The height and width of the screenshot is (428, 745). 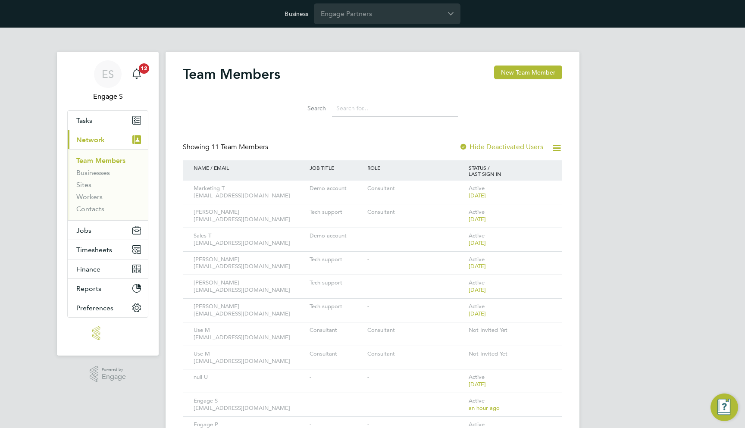 What do you see at coordinates (84, 230) in the screenshot?
I see `span: Jobs` at bounding box center [84, 230].